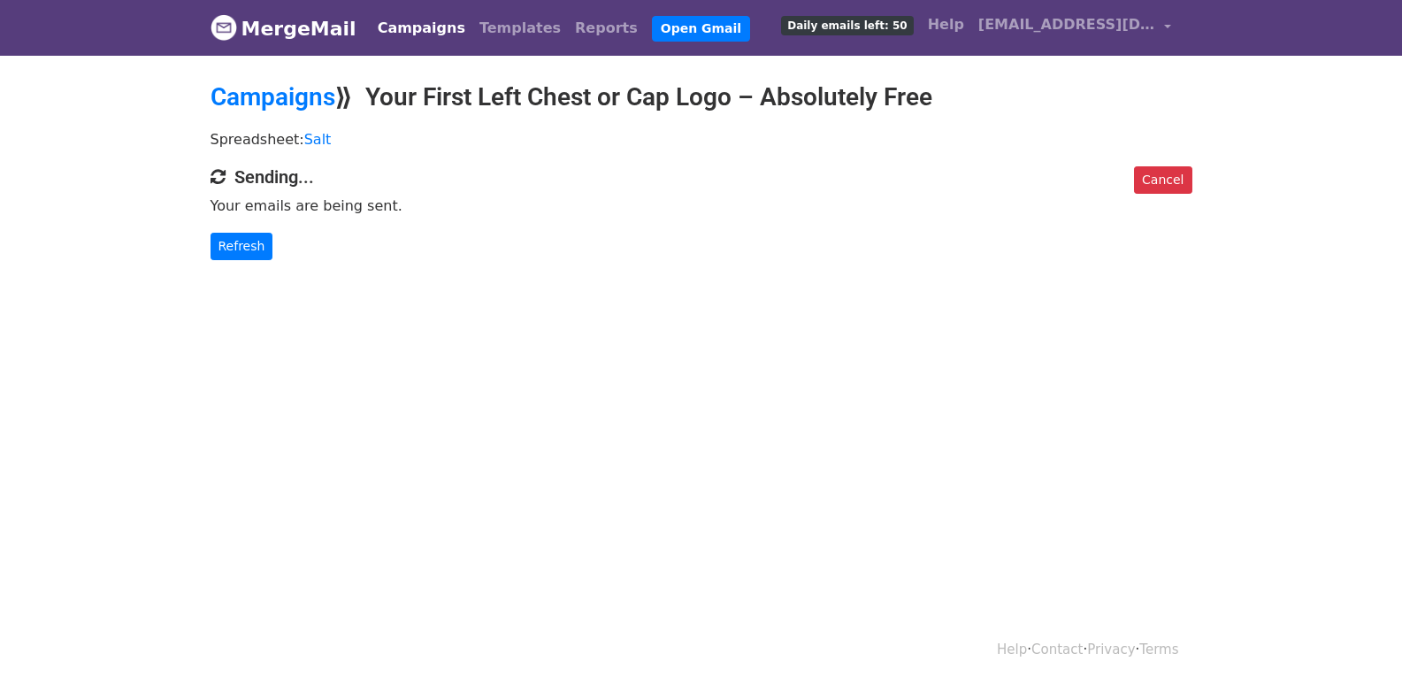 This screenshot has height=684, width=1402. Describe the element at coordinates (701, 177) in the screenshot. I see `h4: Sending...` at that location.